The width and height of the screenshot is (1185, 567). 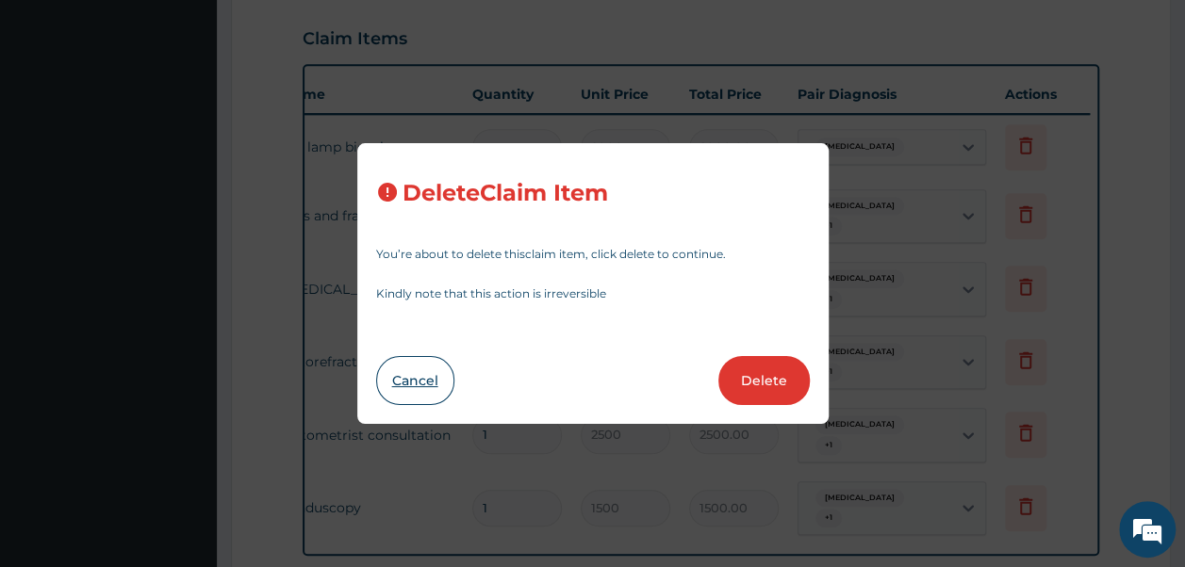 What do you see at coordinates (332, 32) in the screenshot?
I see `div: Minimize live chat window` at bounding box center [332, 32].